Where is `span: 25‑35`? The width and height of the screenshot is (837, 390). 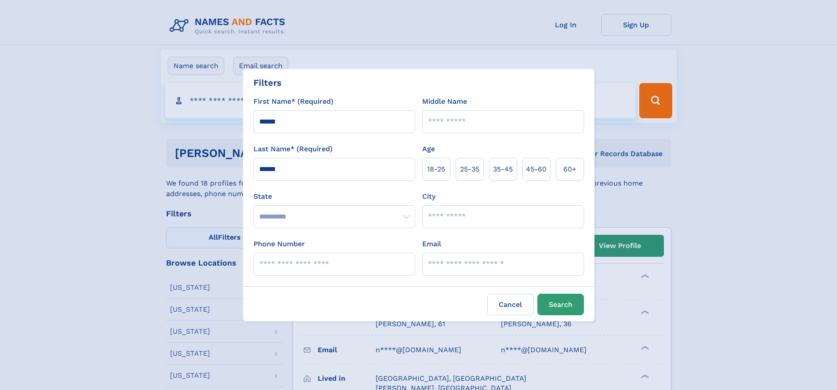
span: 25‑35 is located at coordinates (470, 169).